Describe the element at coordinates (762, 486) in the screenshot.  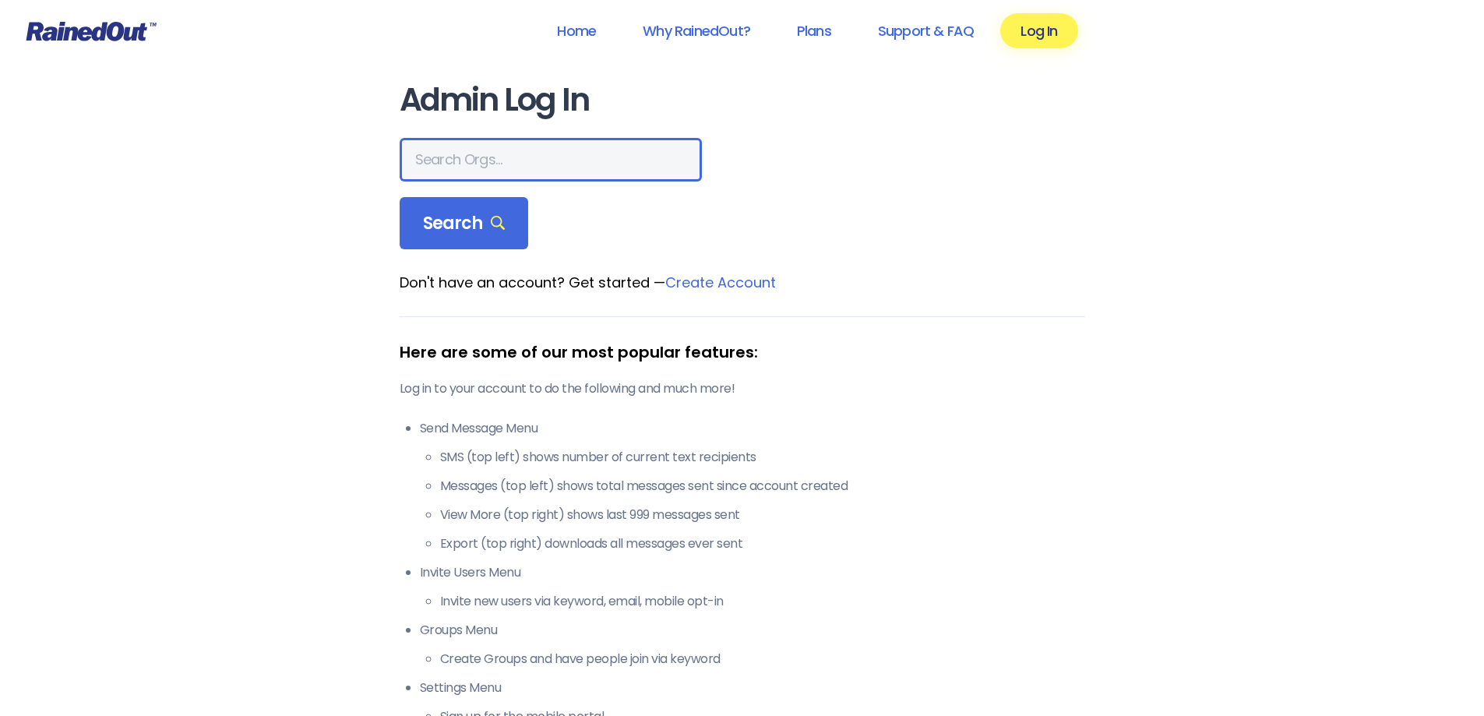
I see `li: Messages (top left) shows total messages sent since account created` at that location.